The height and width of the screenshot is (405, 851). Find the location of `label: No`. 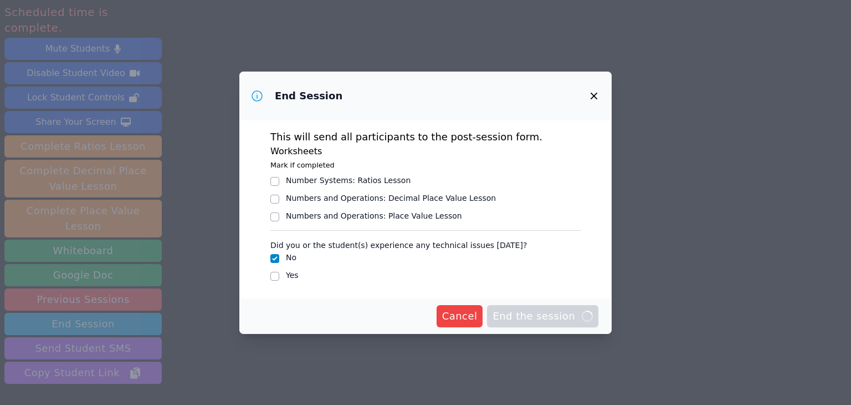

label: No is located at coordinates (291, 257).